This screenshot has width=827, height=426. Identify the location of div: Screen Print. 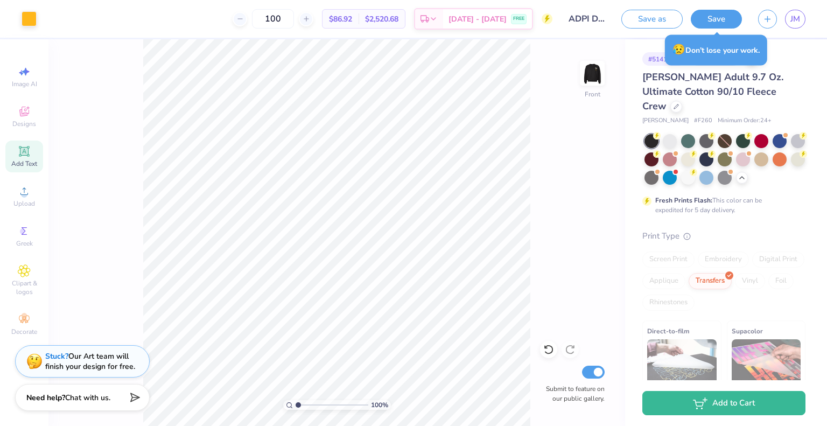
(668, 259).